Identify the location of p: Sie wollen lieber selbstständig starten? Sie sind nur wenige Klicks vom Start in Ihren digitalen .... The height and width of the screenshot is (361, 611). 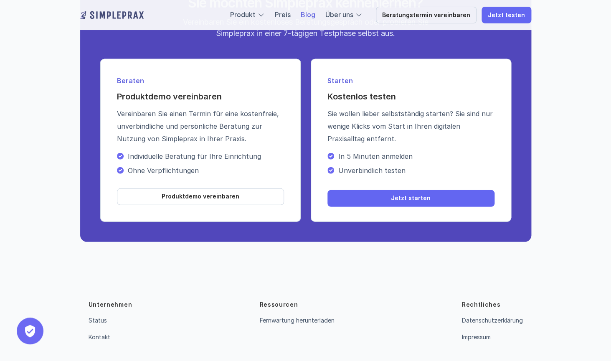
(411, 126).